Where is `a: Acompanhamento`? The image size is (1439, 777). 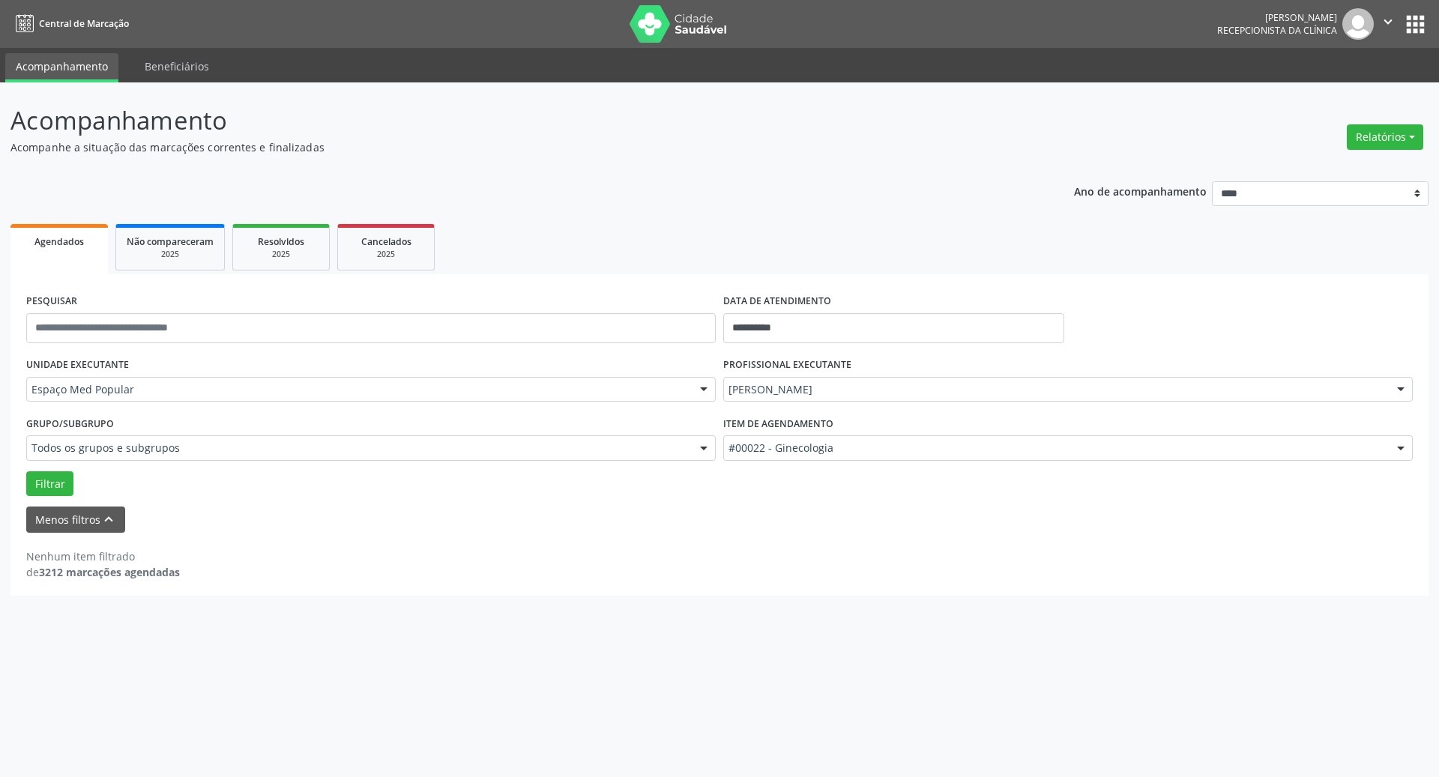 a: Acompanhamento is located at coordinates (61, 67).